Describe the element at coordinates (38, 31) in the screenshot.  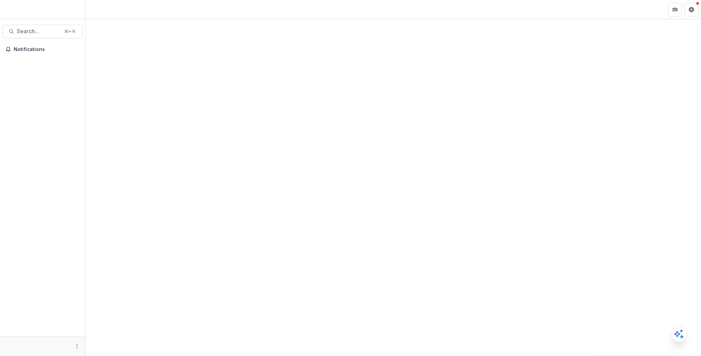
I see `span: Search...` at that location.